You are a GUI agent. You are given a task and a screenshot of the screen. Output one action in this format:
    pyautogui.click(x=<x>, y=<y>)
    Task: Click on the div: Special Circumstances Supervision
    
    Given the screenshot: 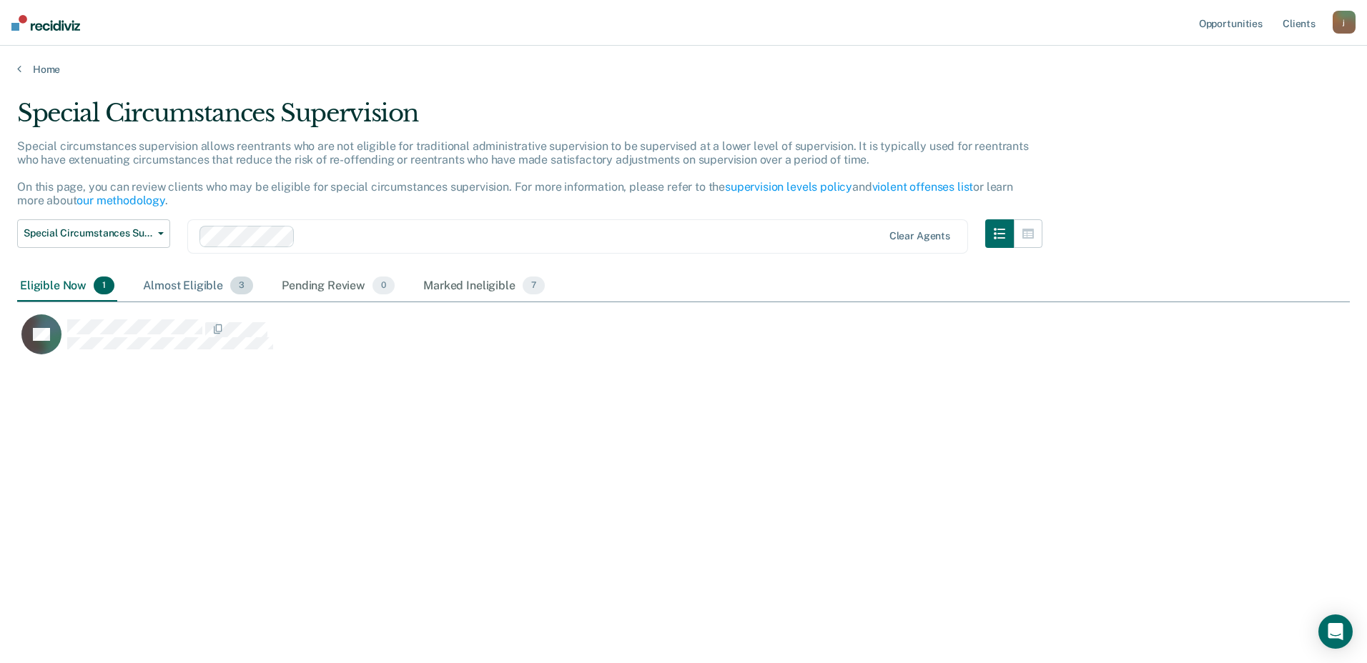 What is the action you would take?
    pyautogui.click(x=530, y=119)
    